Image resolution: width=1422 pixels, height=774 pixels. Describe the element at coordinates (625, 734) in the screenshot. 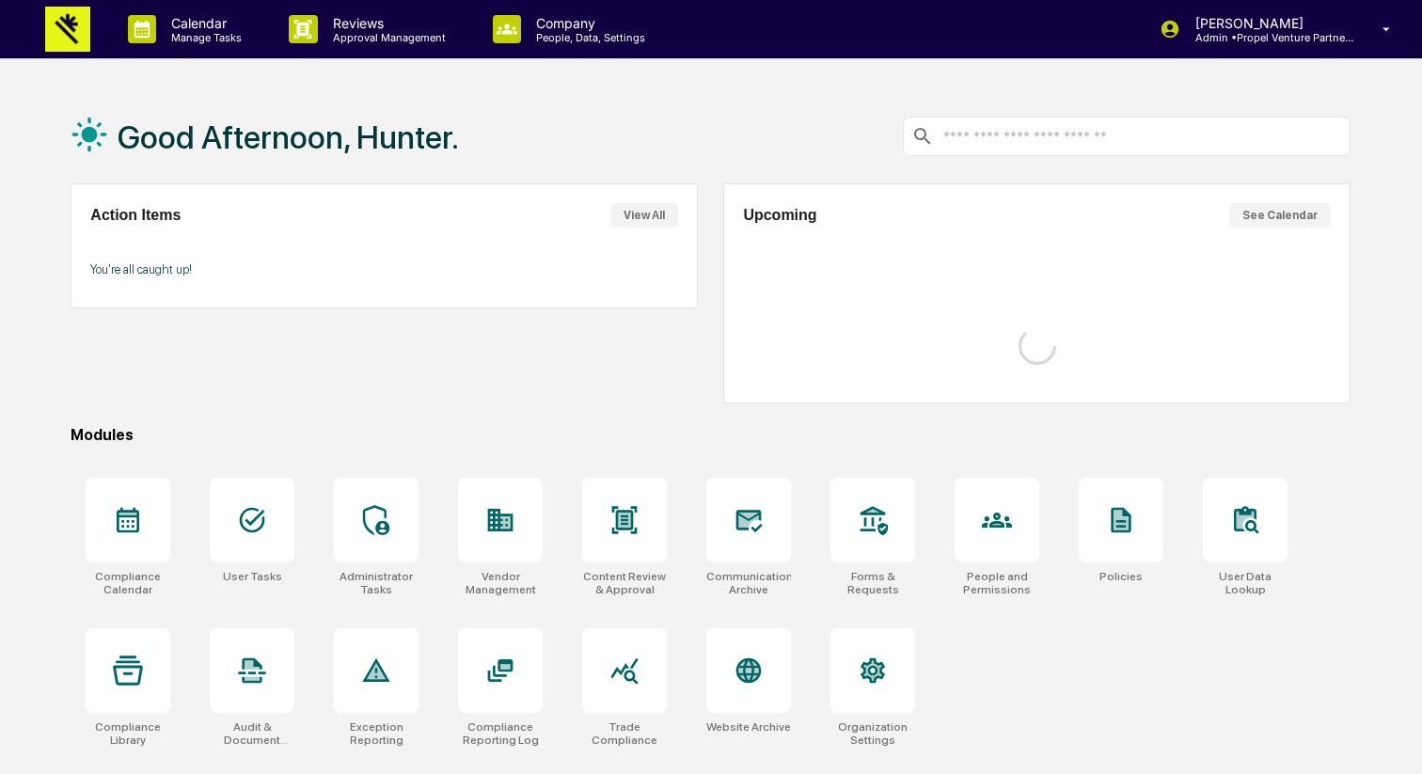

I see `div: Trade Compliance` at that location.